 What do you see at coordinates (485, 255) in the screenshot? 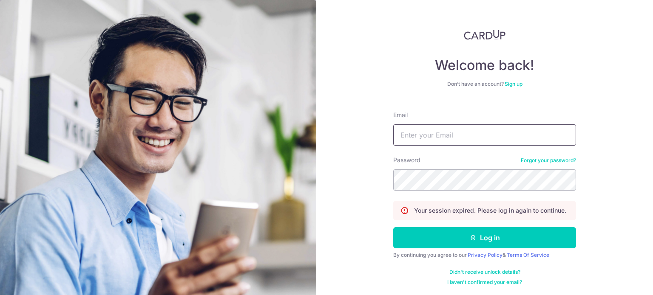
I see `a: Privacy Policy` at bounding box center [485, 255].